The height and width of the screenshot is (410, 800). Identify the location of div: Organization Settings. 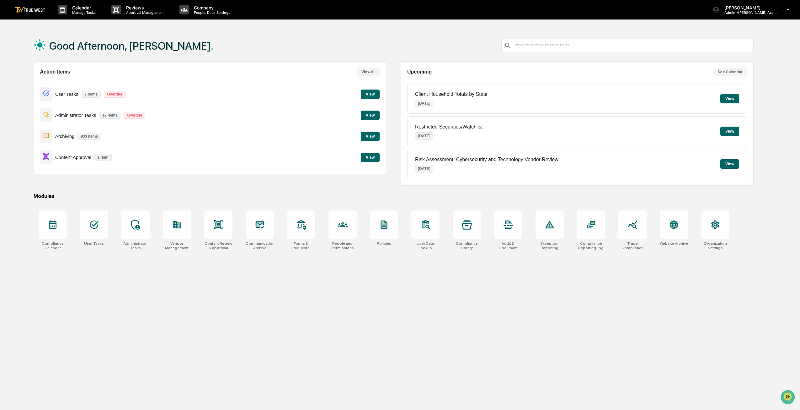
(716, 245).